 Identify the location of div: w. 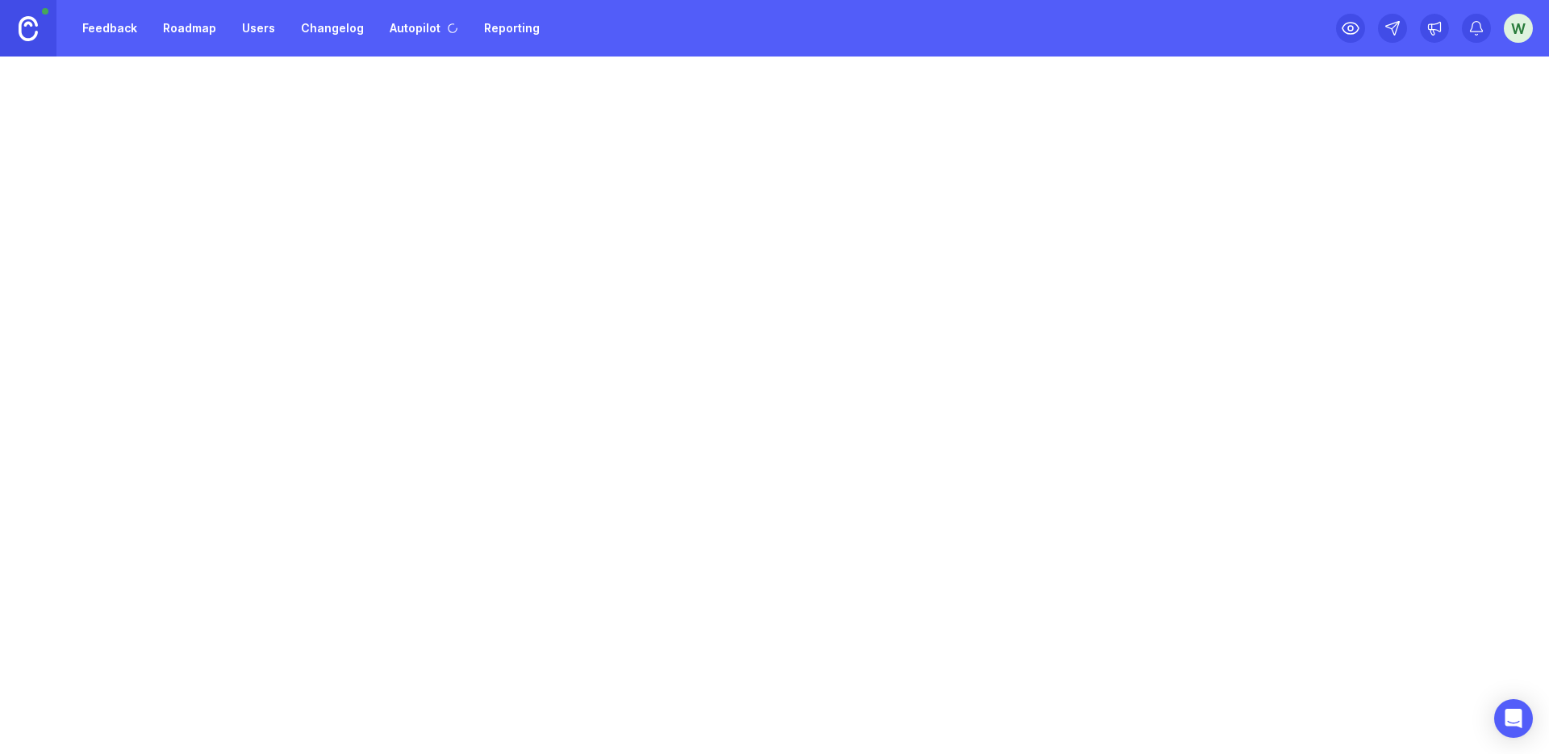
(1518, 28).